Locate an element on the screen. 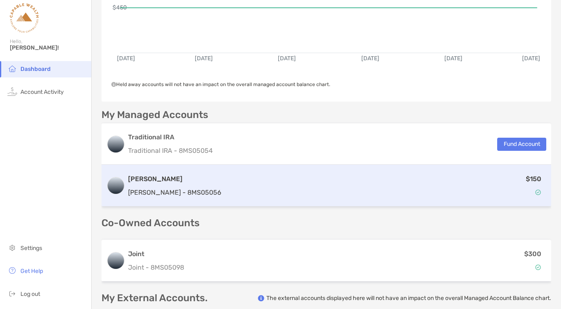 Image resolution: width=561 pixels, height=309 pixels. img: Zoe Logo is located at coordinates (24, 18).